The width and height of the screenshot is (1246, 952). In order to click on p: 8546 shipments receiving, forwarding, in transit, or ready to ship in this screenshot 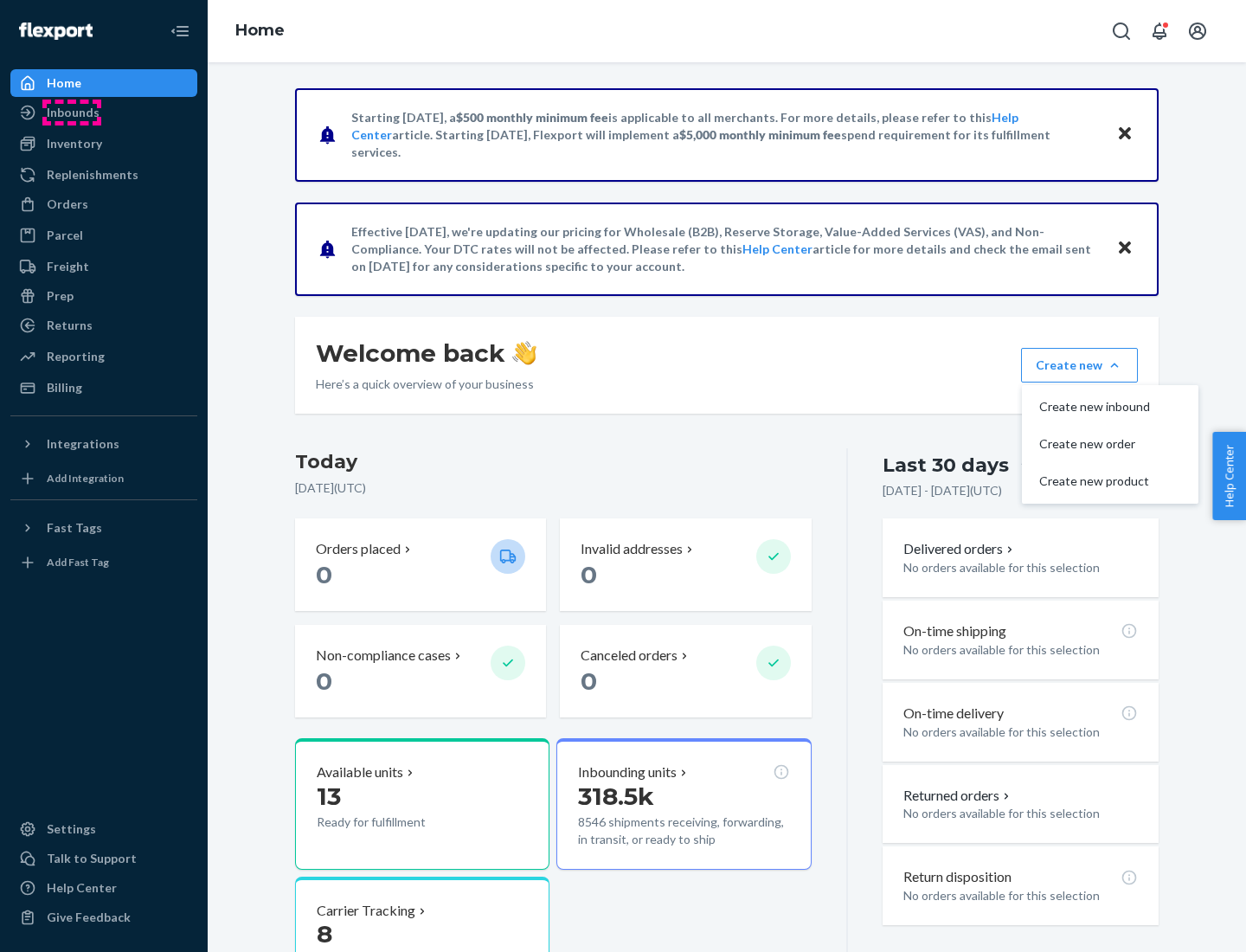, I will do `click(683, 831)`.